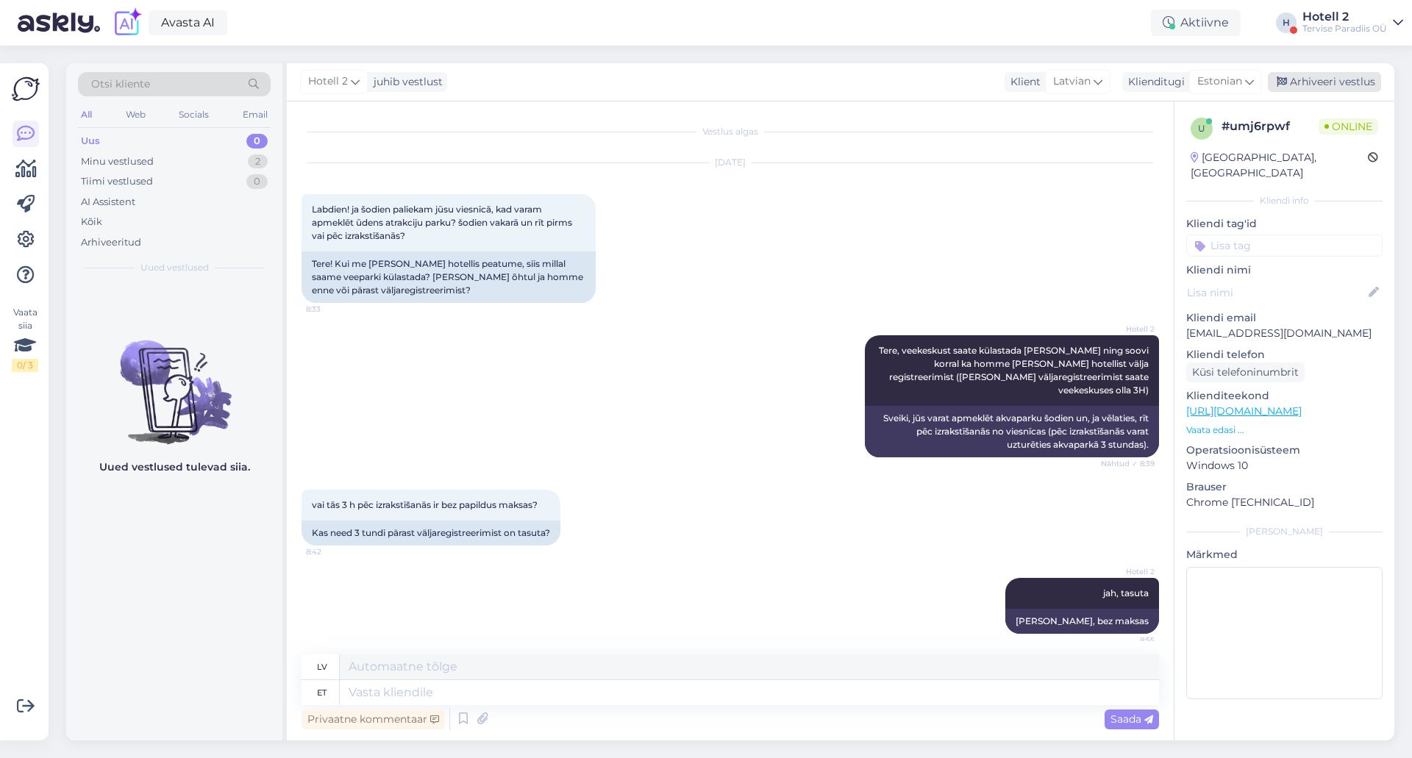 This screenshot has width=1412, height=758. I want to click on div: Kliendi info, so click(1284, 201).